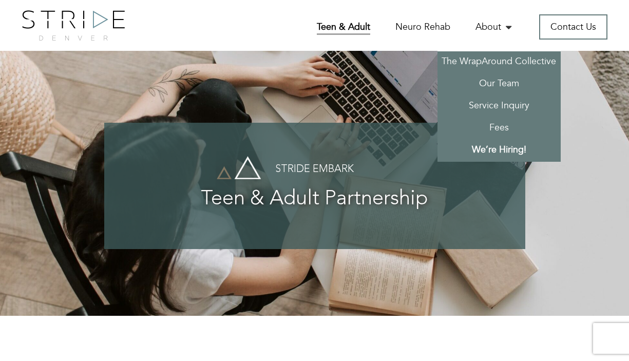 The image size is (629, 361). What do you see at coordinates (499, 62) in the screenshot?
I see `a: The WrapAround Collective` at bounding box center [499, 62].